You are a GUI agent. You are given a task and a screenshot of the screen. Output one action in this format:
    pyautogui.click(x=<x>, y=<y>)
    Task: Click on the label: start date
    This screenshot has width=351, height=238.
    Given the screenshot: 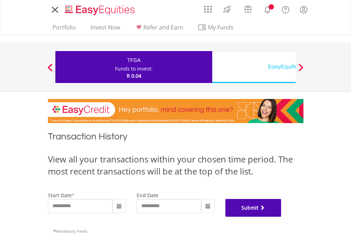 What is the action you would take?
    pyautogui.click(x=60, y=195)
    